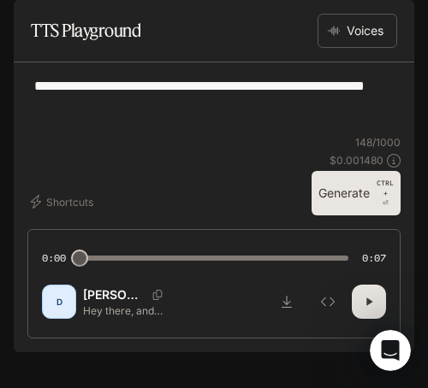  What do you see at coordinates (374, 258) in the screenshot?
I see `span: 0:07` at bounding box center [374, 258].